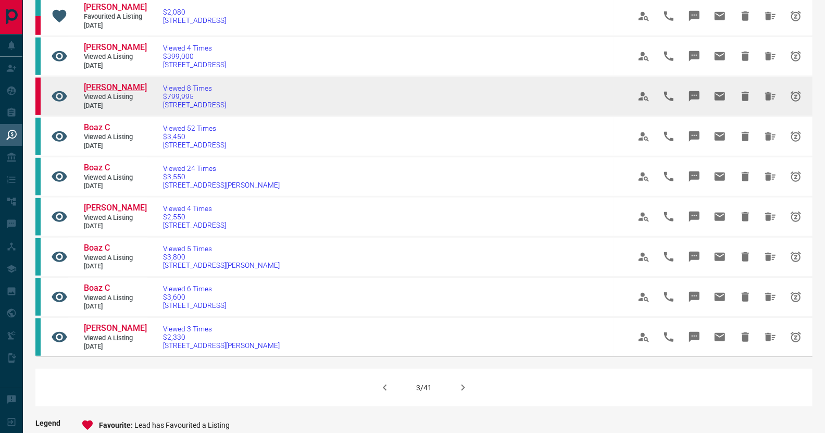 The image size is (825, 433). What do you see at coordinates (221, 329) in the screenshot?
I see `span: Viewed 3 Times` at bounding box center [221, 329].